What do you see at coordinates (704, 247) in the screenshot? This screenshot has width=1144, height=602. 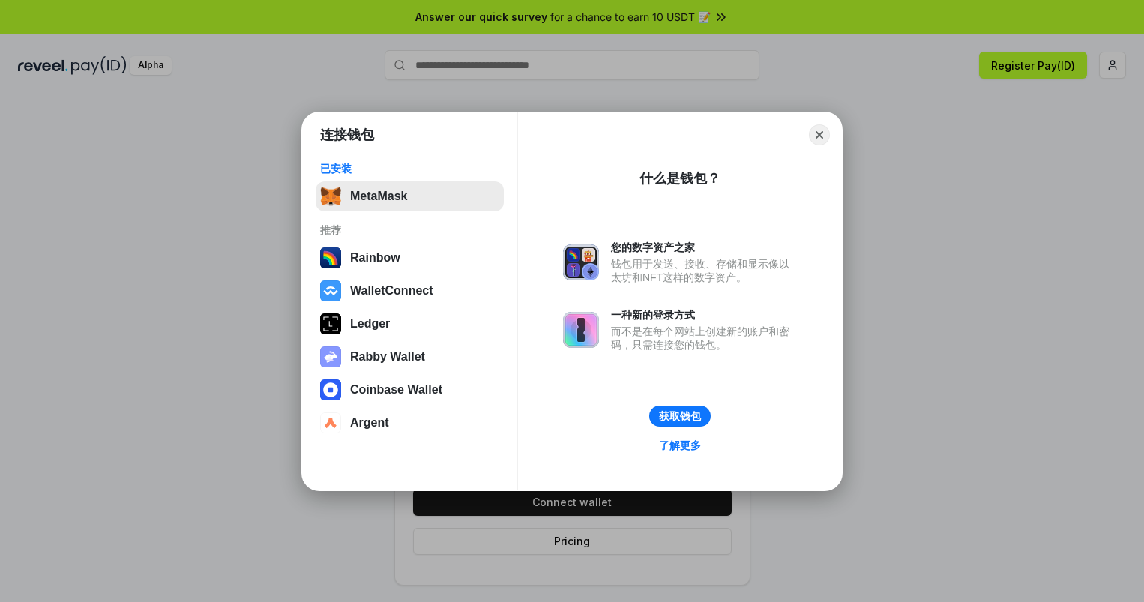 I see `div: 您的数字资产之家` at bounding box center [704, 247].